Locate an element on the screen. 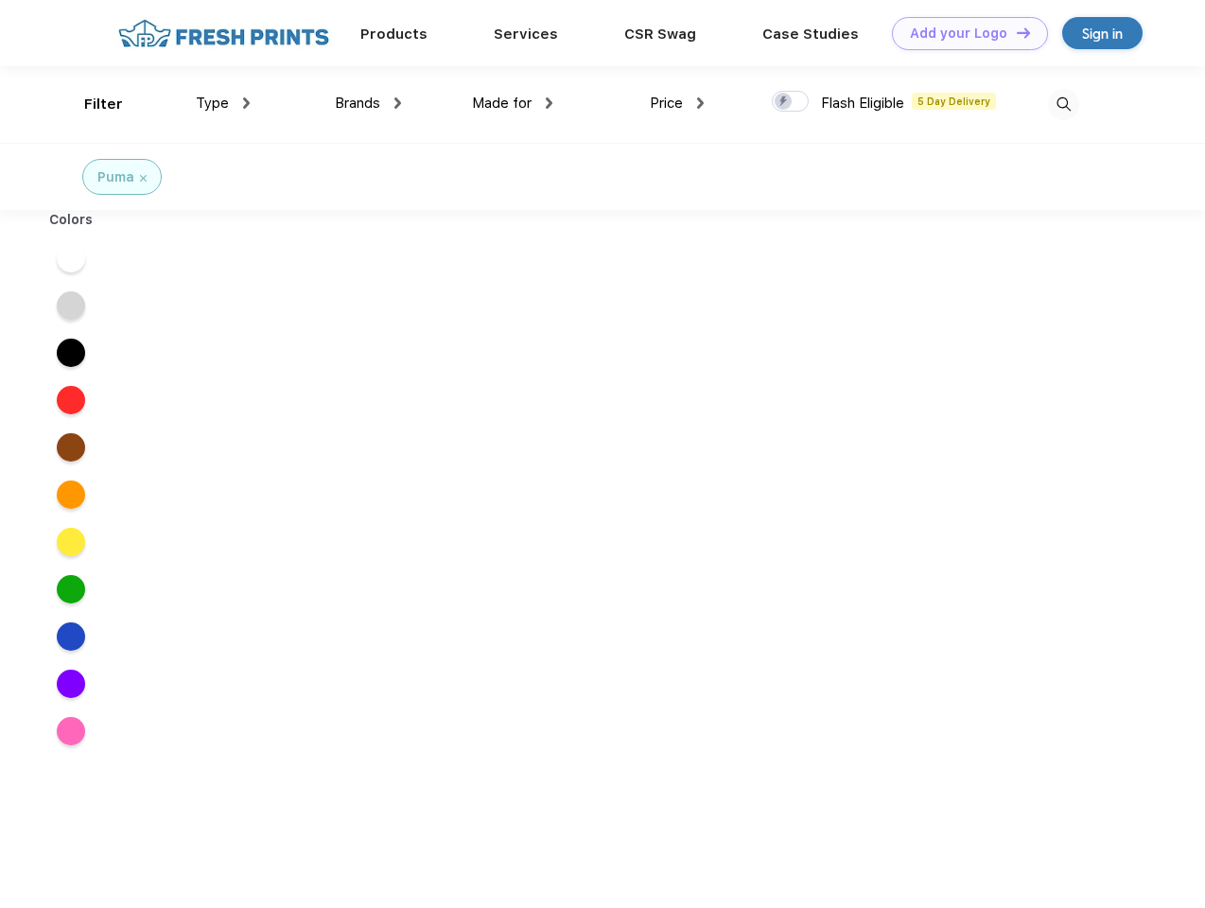 Image resolution: width=1205 pixels, height=908 pixels. span: Type is located at coordinates (212, 103).